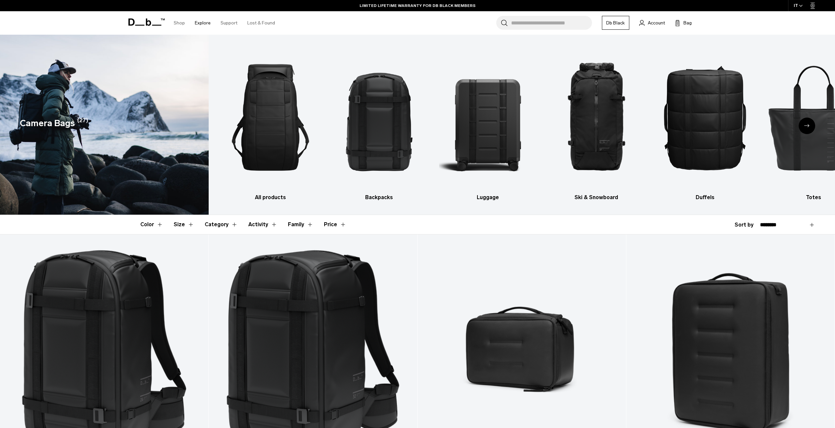 This screenshot has height=428, width=835. Describe the element at coordinates (487, 197) in the screenshot. I see `h3: Luggage` at that location.